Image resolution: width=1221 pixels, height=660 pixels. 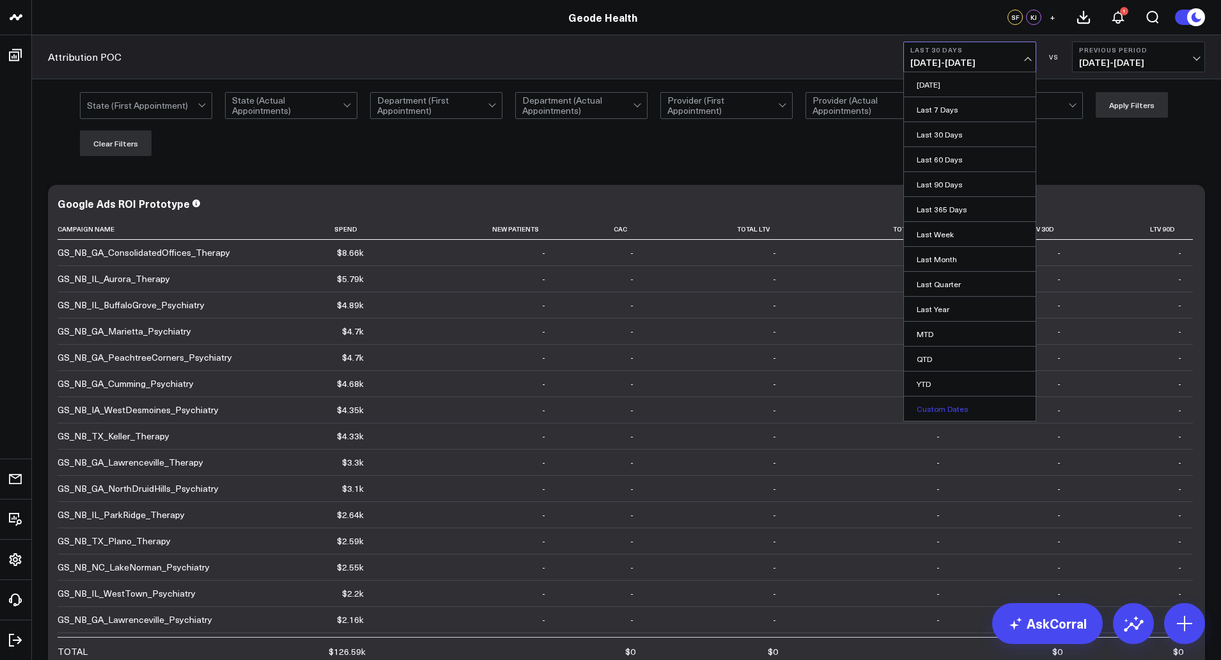 I want to click on div: GS_NB_GA_NorthDruidHills_Psychiatry, so click(x=138, y=488).